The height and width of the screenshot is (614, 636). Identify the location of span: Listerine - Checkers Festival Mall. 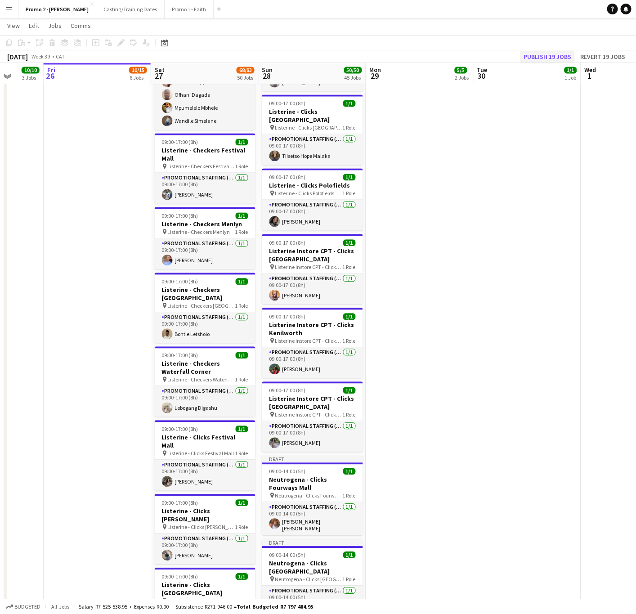
(202, 166).